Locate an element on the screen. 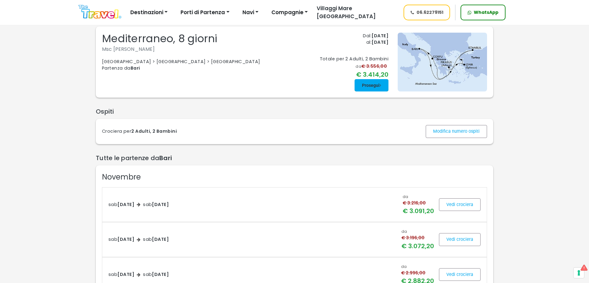 This screenshot has height=283, width=589. div: € 3.196,00 is located at coordinates (418, 238).